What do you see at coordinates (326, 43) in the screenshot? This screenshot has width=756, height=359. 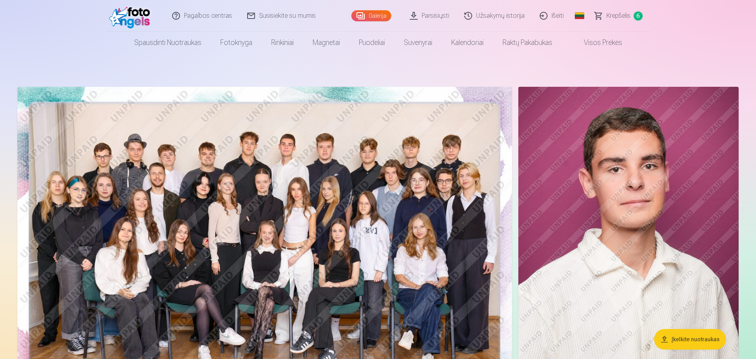 I see `a: Magnetai` at bounding box center [326, 43].